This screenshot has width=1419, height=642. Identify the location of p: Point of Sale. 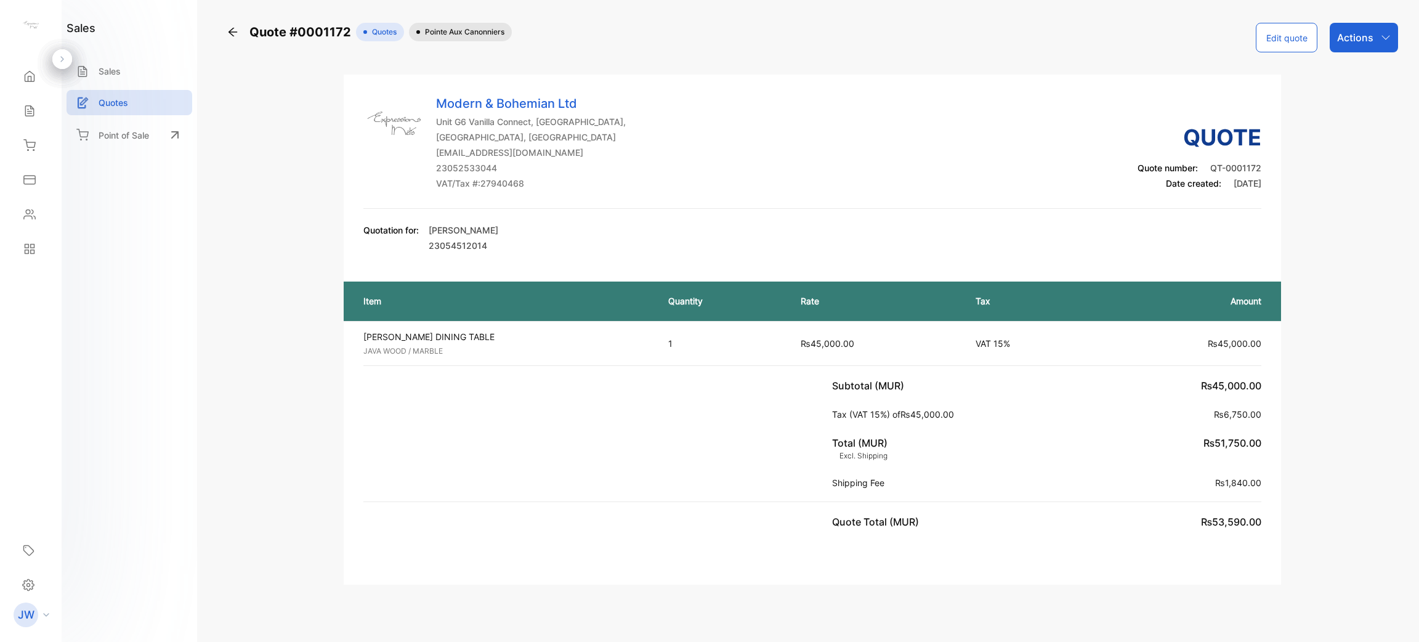
(124, 135).